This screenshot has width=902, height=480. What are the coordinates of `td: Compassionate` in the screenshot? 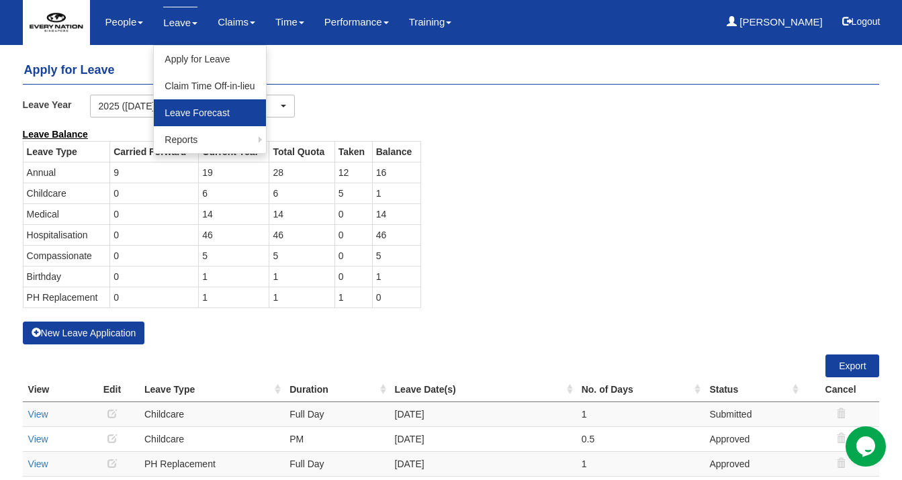 It's located at (66, 255).